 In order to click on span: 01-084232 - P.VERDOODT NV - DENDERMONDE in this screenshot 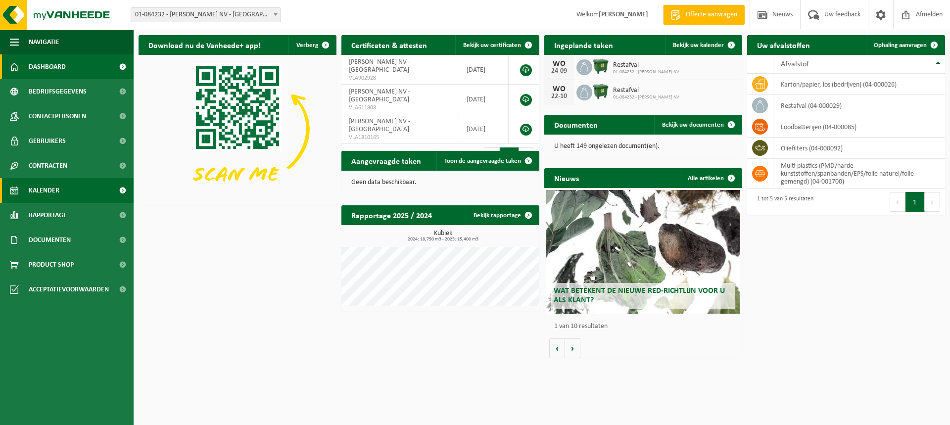, I will do `click(206, 15)`.